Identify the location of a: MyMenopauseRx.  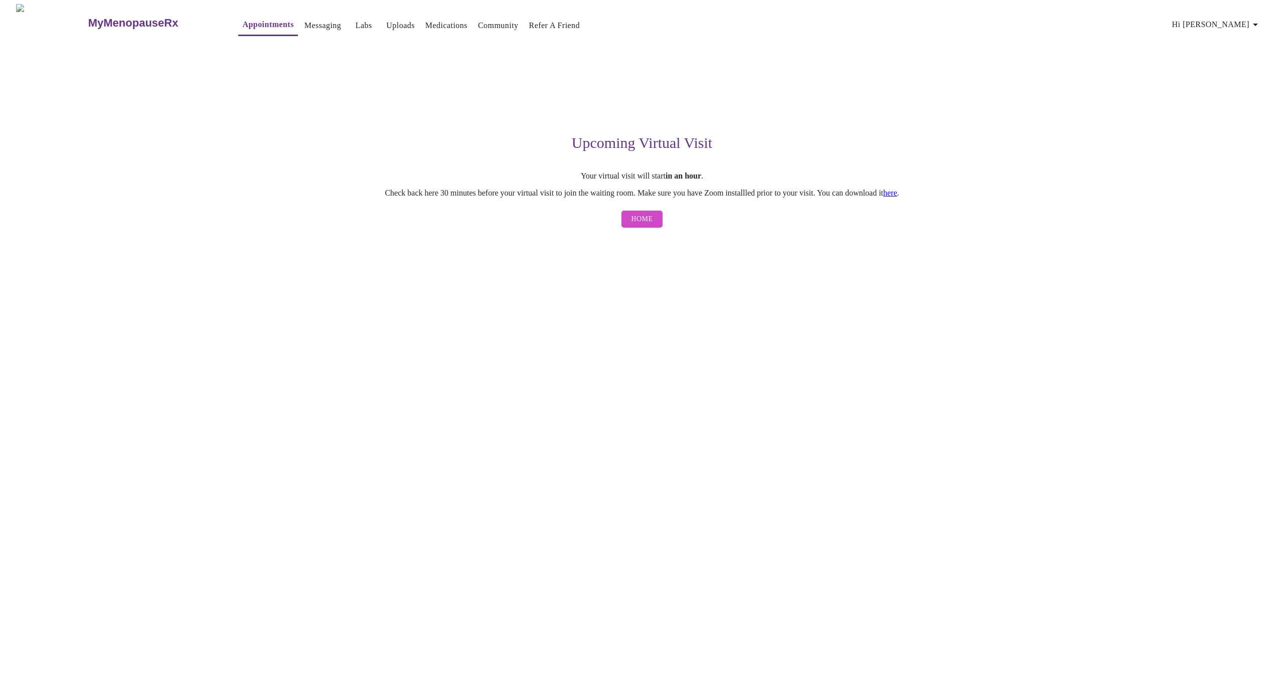
(152, 23).